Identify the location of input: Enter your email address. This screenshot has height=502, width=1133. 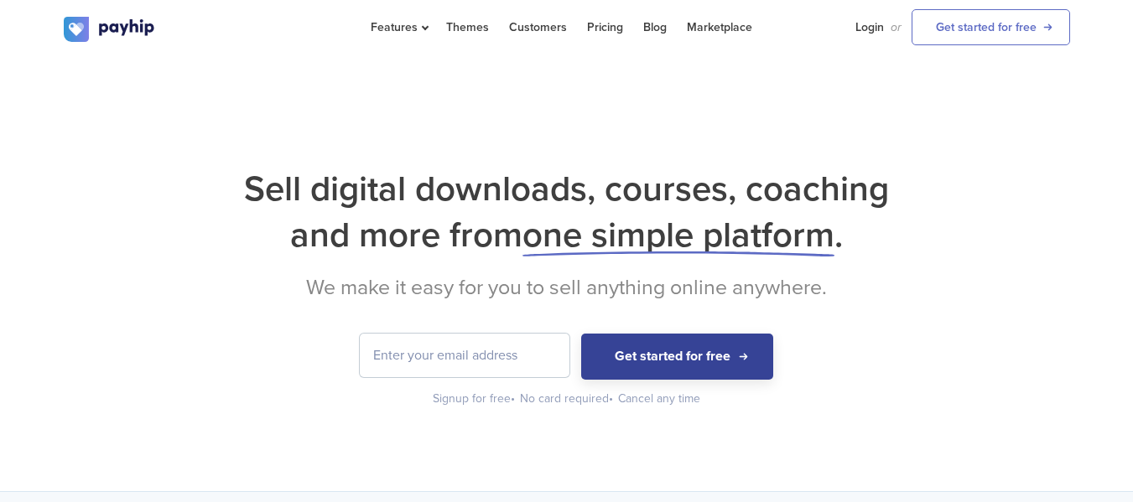
(465, 356).